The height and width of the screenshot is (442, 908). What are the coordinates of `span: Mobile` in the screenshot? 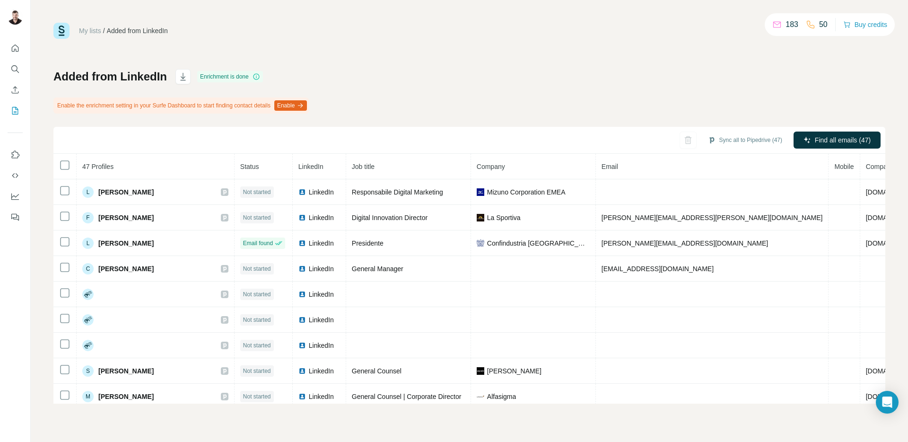 It's located at (843, 166).